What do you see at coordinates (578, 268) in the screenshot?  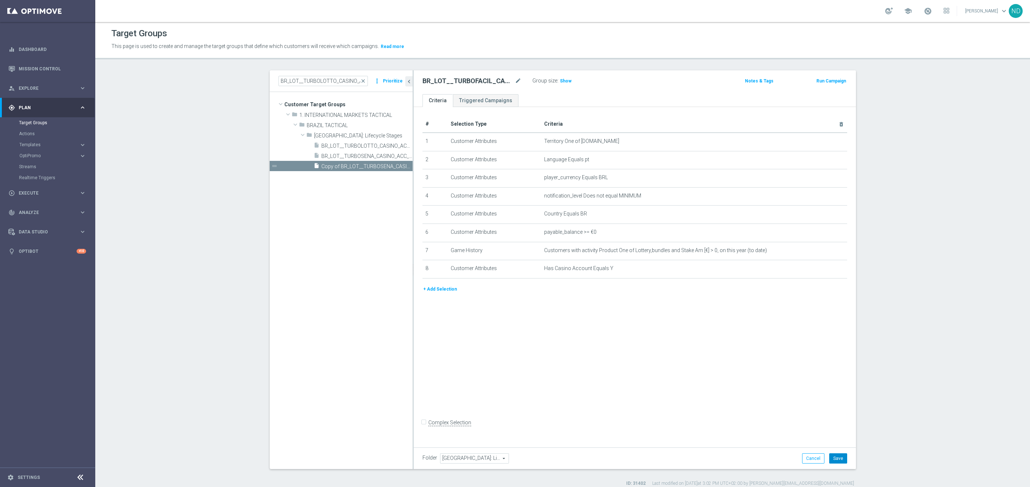 I see `span: Has Casino Account Equals Y` at bounding box center [578, 268].